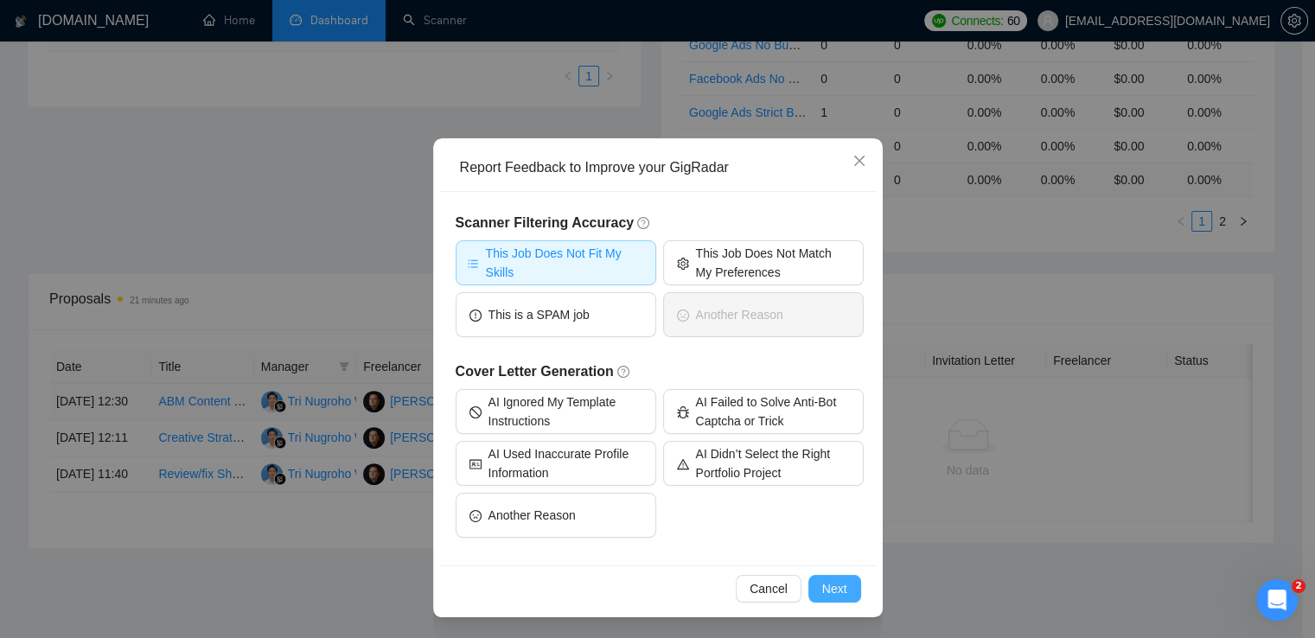  Describe the element at coordinates (476, 463) in the screenshot. I see `span: idcard` at that location.